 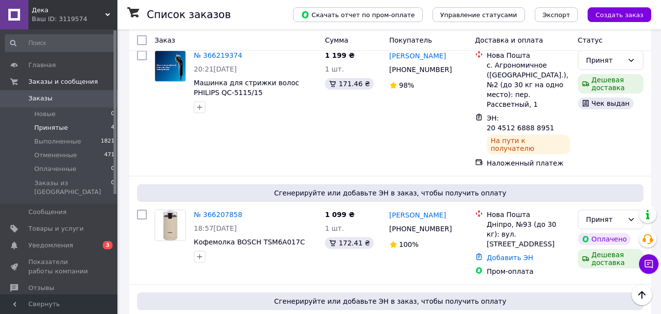 What do you see at coordinates (246, 88) in the screenshot?
I see `span: Машинка для стрижки волос PHILIPS QC-5115/15` at bounding box center [246, 88].